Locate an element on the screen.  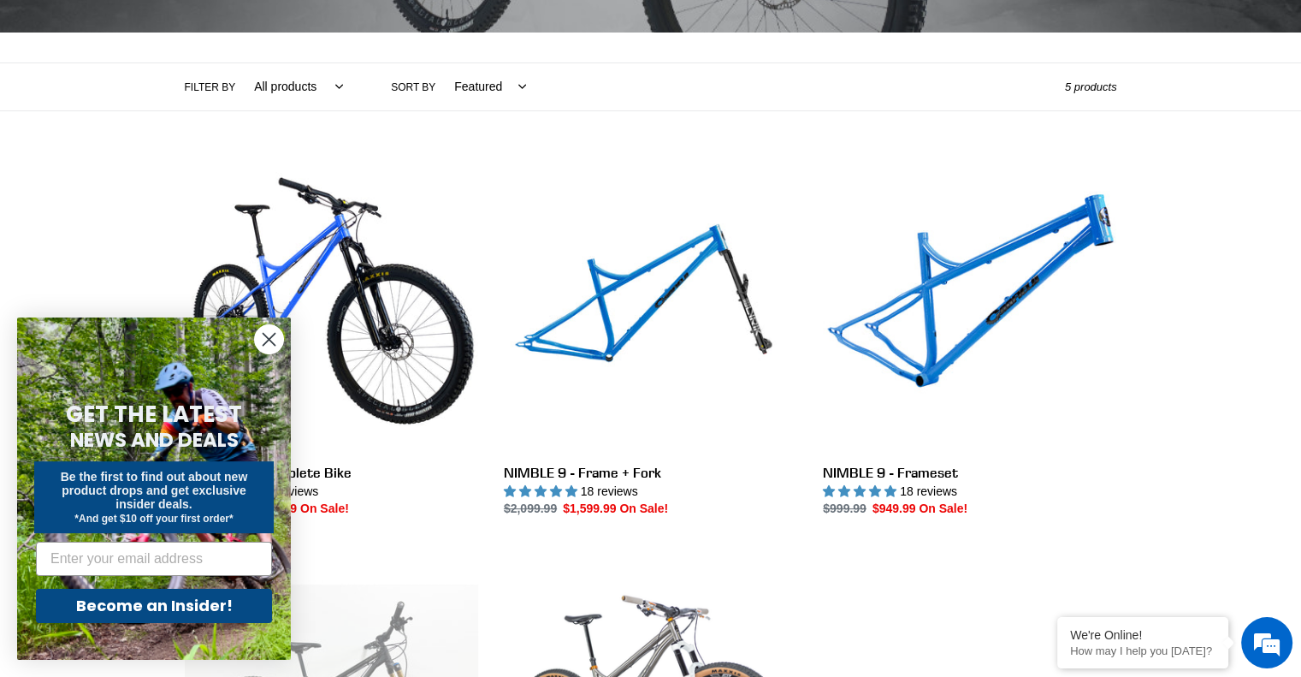
p: How may I help you today? is located at coordinates (1143, 650).